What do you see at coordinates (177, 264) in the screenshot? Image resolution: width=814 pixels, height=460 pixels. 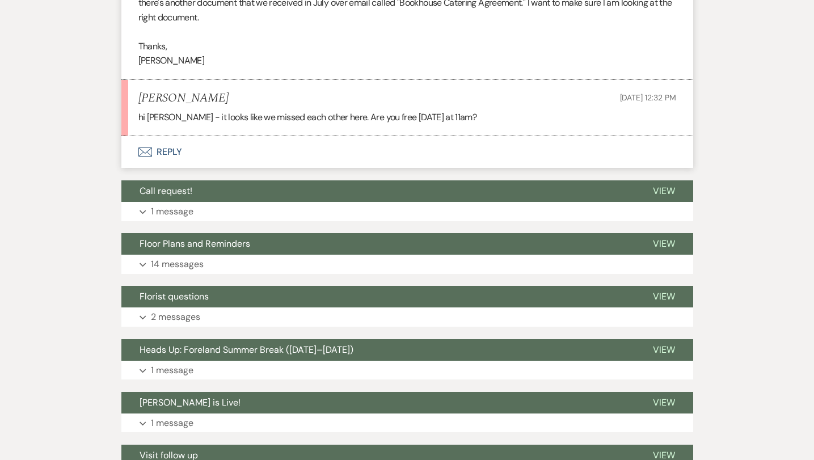 I see `p: 14 messages` at bounding box center [177, 264].